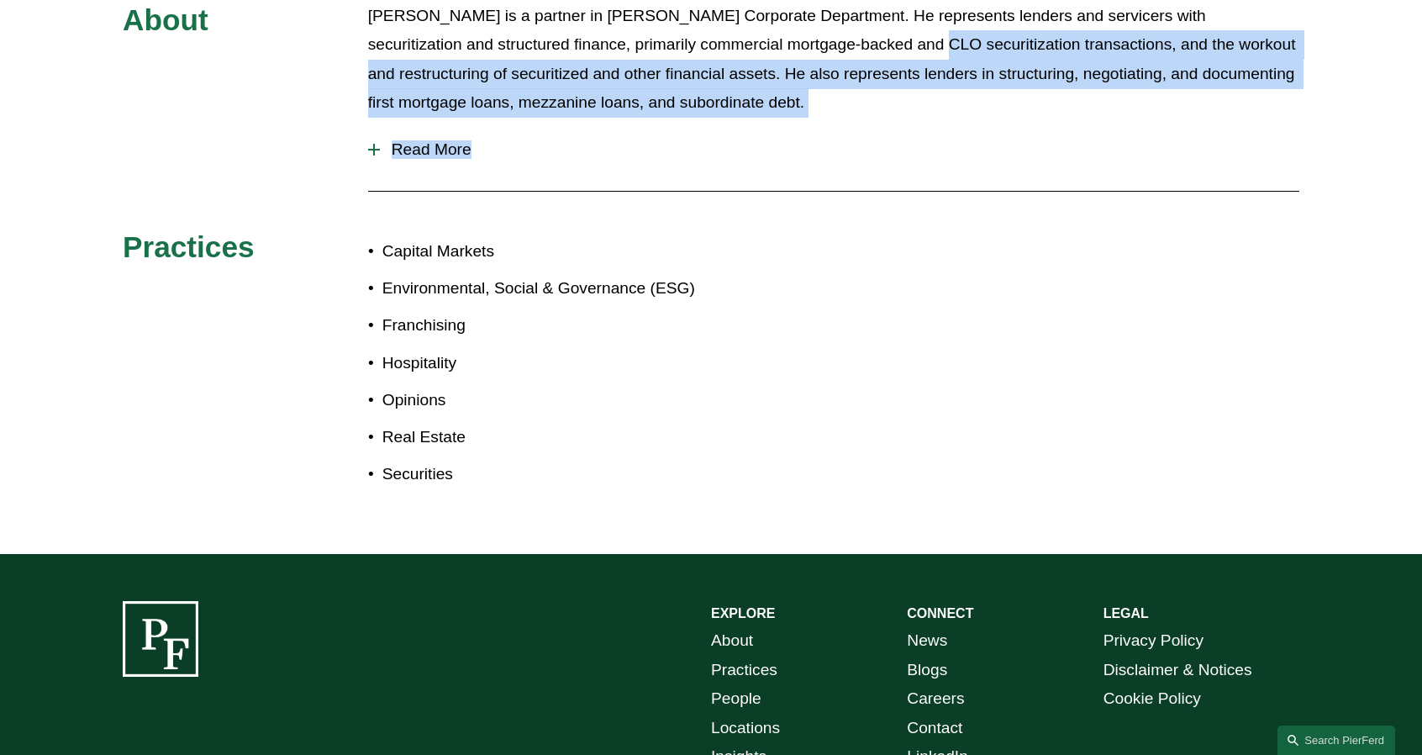 The height and width of the screenshot is (755, 1422). I want to click on a: Search this site, so click(1336, 739).